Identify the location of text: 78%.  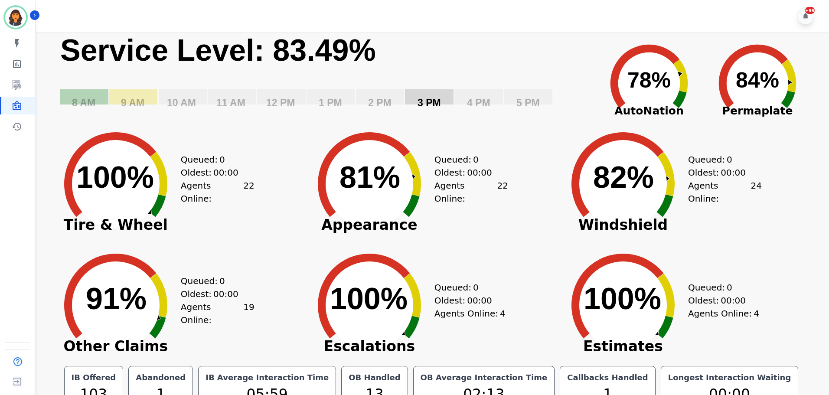
(649, 80).